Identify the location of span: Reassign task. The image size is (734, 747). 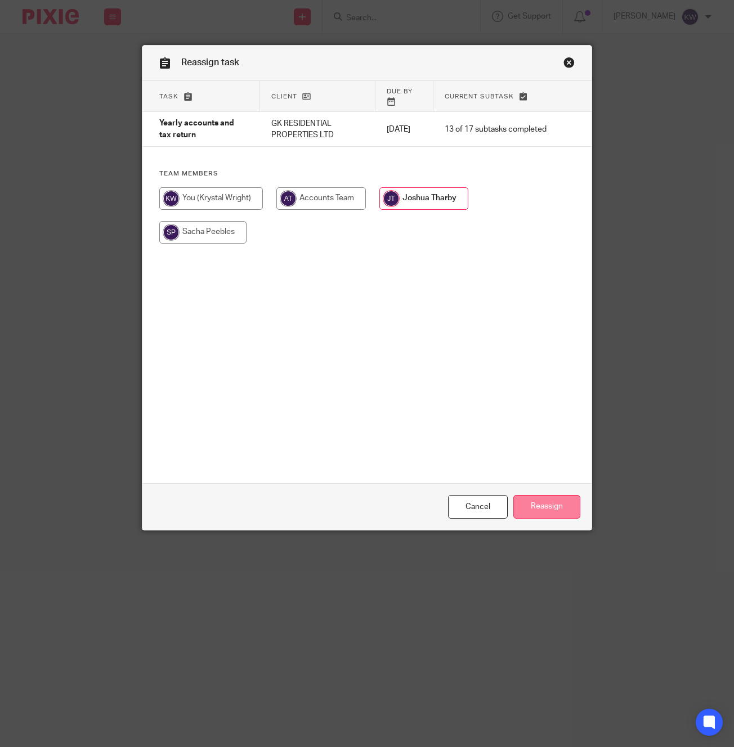
(210, 62).